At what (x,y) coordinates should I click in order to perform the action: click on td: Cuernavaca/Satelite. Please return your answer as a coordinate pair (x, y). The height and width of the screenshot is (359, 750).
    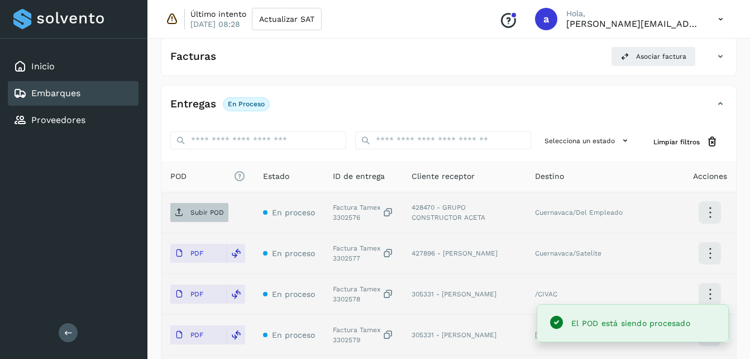
    Looking at the image, I should click on (605, 253).